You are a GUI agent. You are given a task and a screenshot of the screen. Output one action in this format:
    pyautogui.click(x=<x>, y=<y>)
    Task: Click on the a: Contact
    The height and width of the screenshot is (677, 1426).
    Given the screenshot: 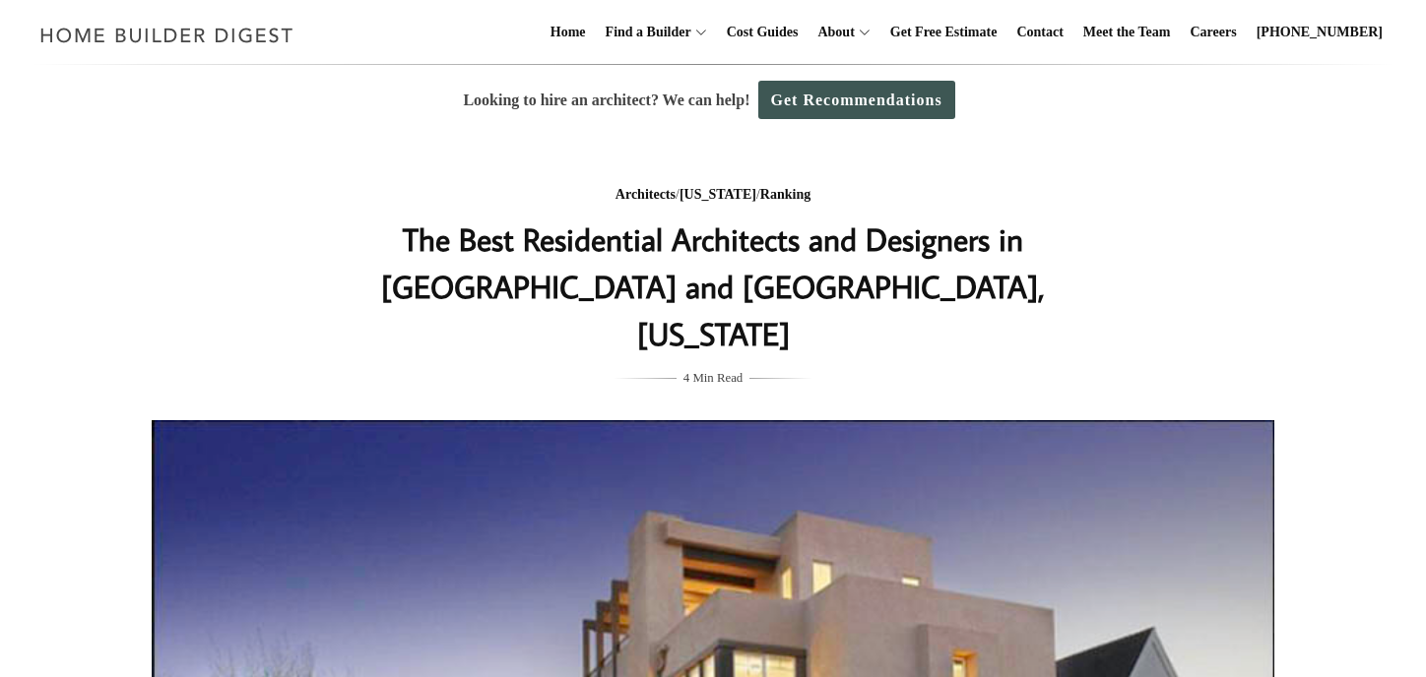 What is the action you would take?
    pyautogui.click(x=1039, y=32)
    